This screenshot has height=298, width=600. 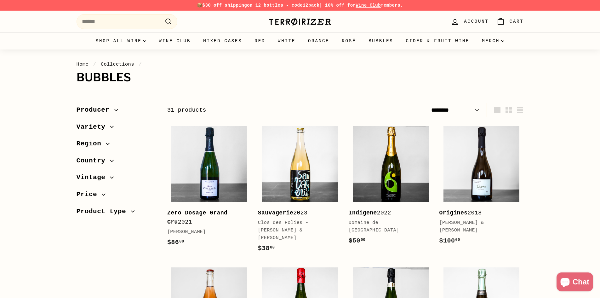 I want to click on span: Product type, so click(x=104, y=211).